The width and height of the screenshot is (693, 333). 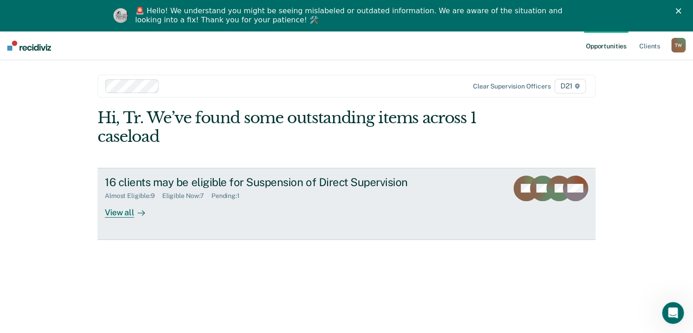 I want to click on div: Pending : 1, so click(x=229, y=195).